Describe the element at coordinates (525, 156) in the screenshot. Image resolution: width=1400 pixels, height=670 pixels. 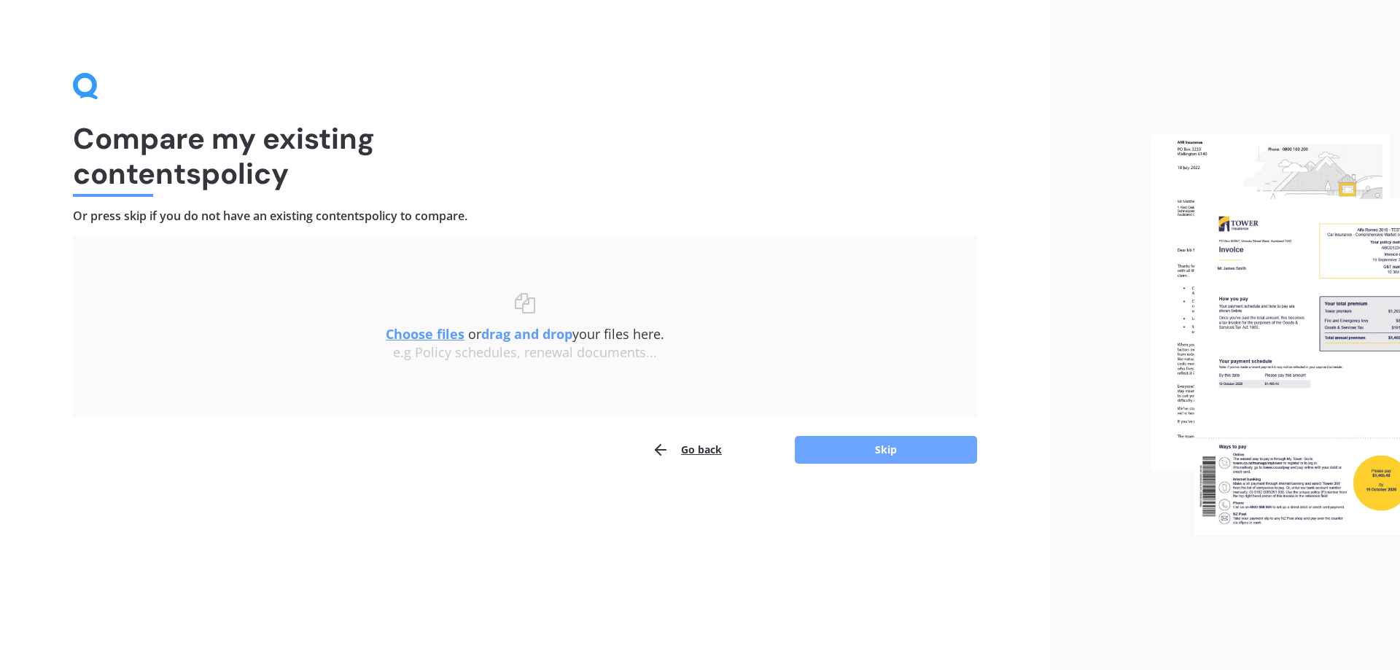
I see `h1: Compare my existing contents policy` at that location.